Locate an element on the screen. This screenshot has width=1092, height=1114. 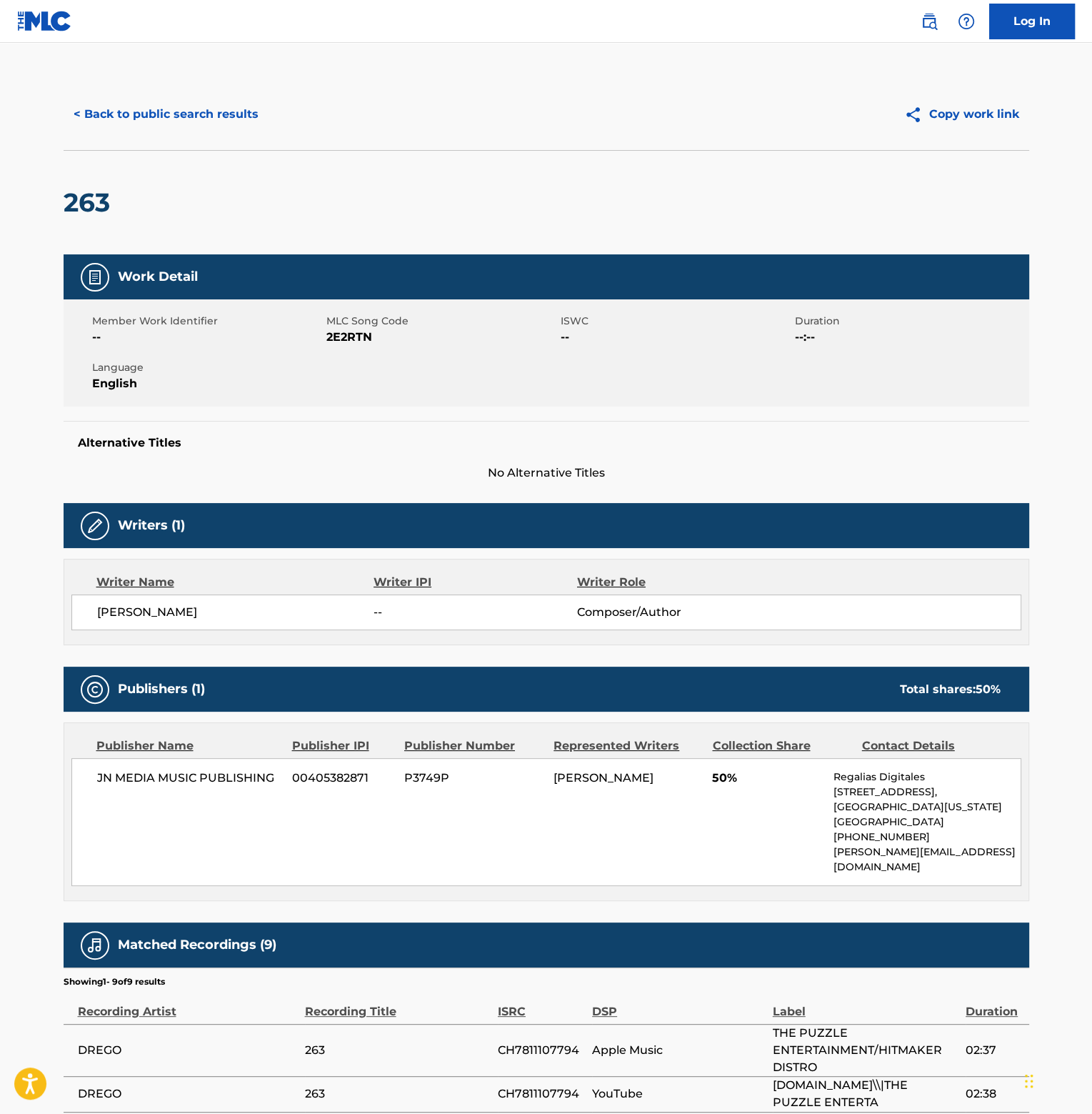
span: P3749P is located at coordinates (474, 778).